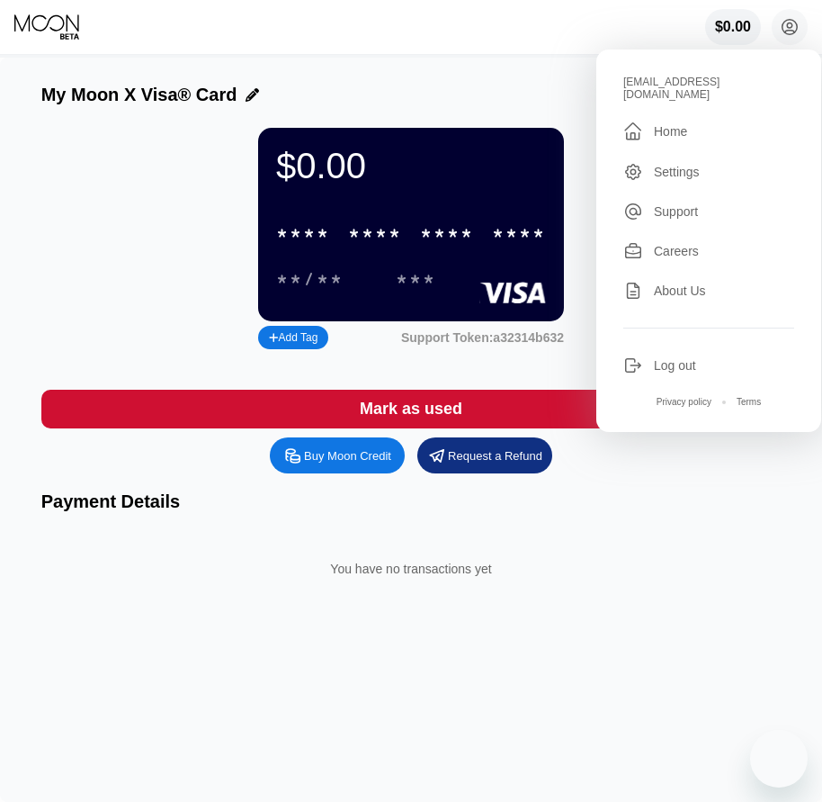 The width and height of the screenshot is (822, 802). Describe the element at coordinates (139, 94) in the screenshot. I see `div: My Moon X Visa® Card` at that location.